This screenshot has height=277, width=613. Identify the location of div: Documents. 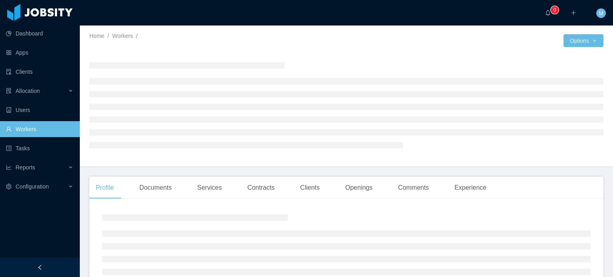
(155, 188).